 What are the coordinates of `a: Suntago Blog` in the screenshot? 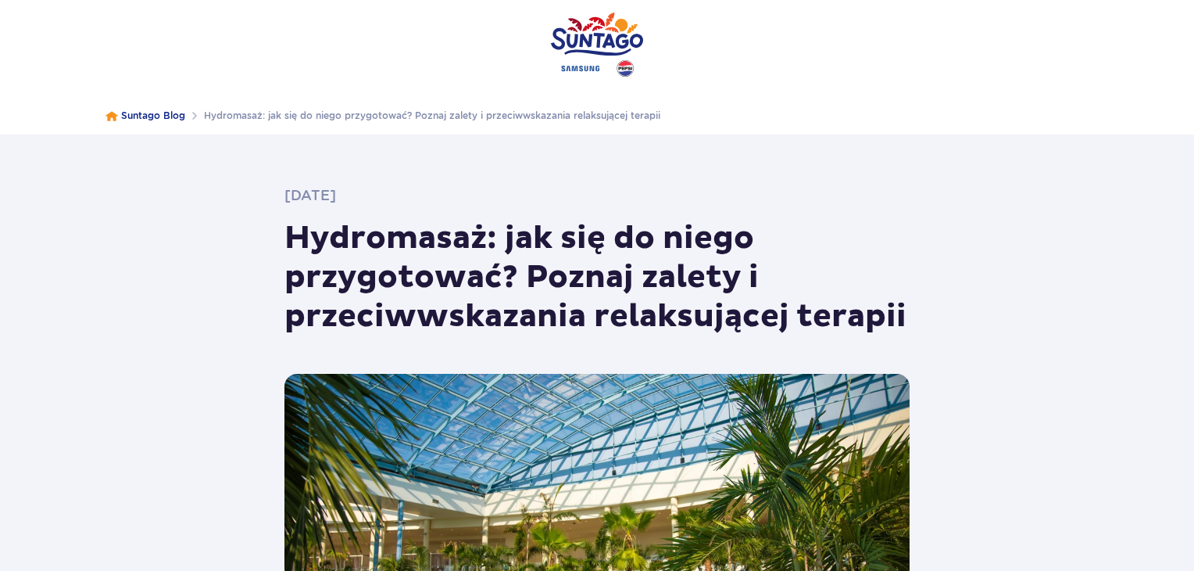 It's located at (153, 116).